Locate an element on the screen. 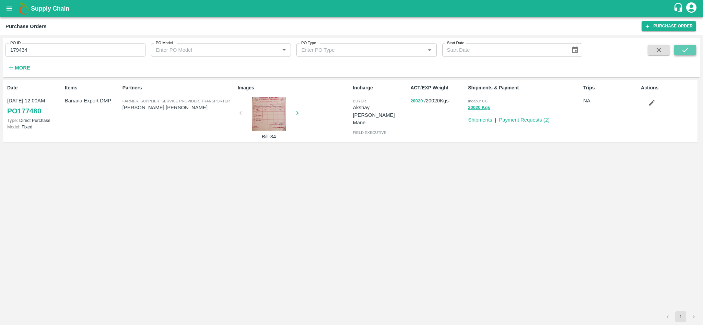 This screenshot has height=325, width=703. p: Images is located at coordinates (294, 88).